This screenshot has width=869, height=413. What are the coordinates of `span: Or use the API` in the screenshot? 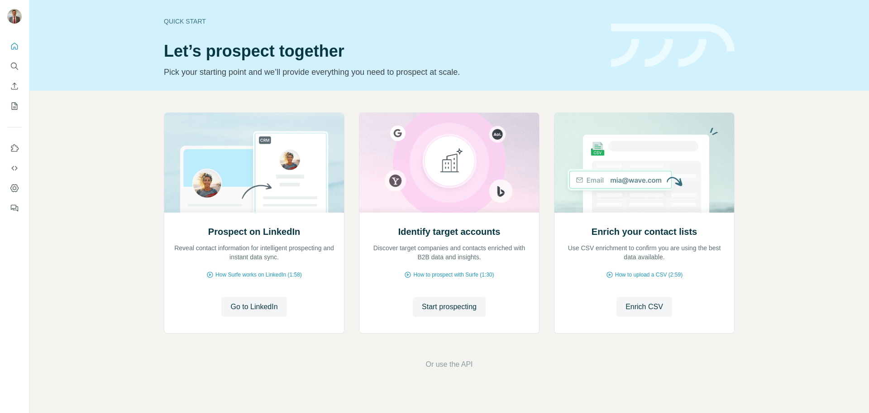 It's located at (449, 364).